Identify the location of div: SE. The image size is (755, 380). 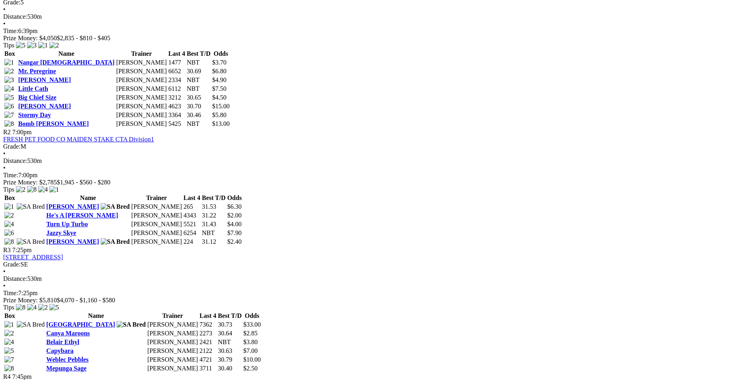
(377, 264).